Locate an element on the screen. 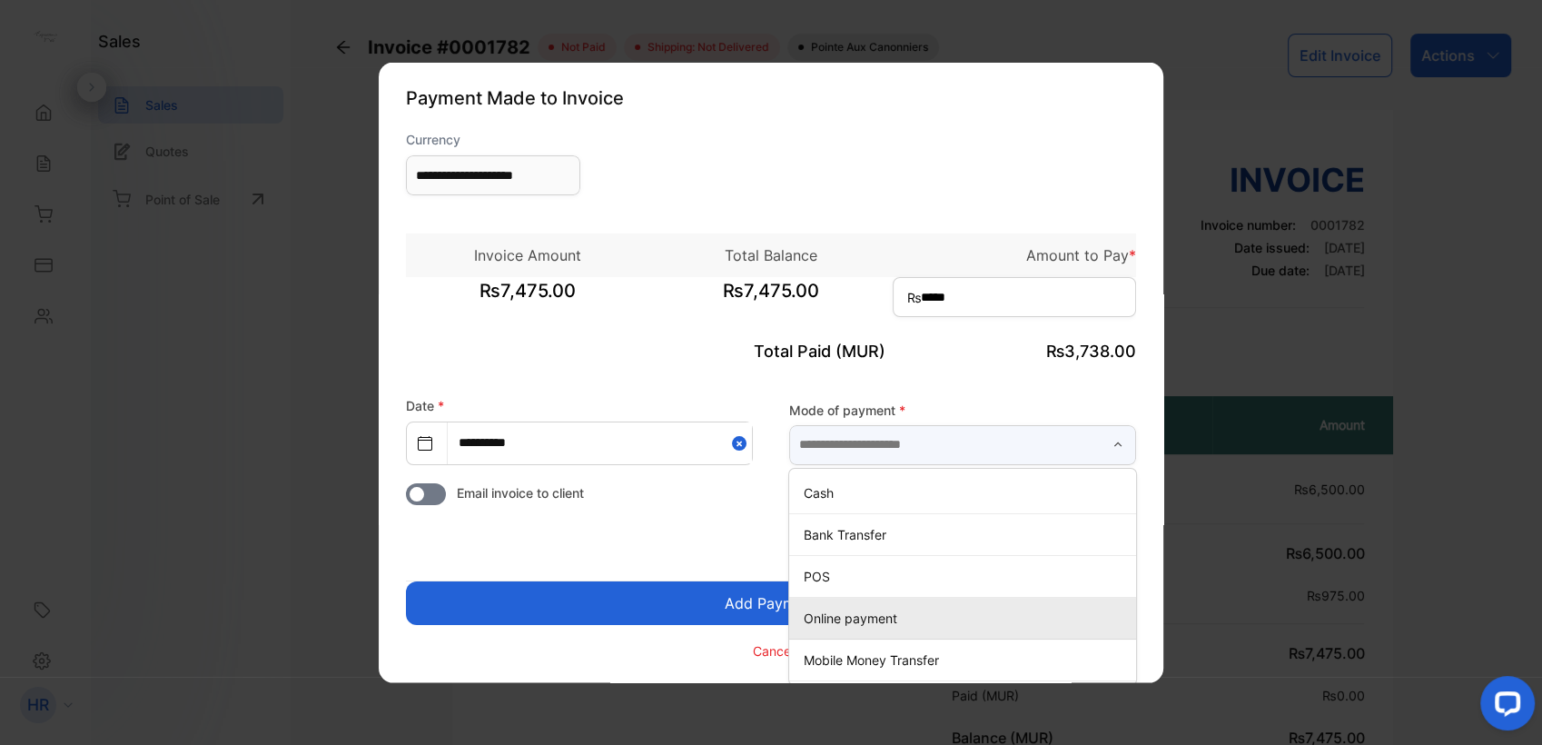 This screenshot has height=745, width=1542. p: Cash is located at coordinates (966, 491).